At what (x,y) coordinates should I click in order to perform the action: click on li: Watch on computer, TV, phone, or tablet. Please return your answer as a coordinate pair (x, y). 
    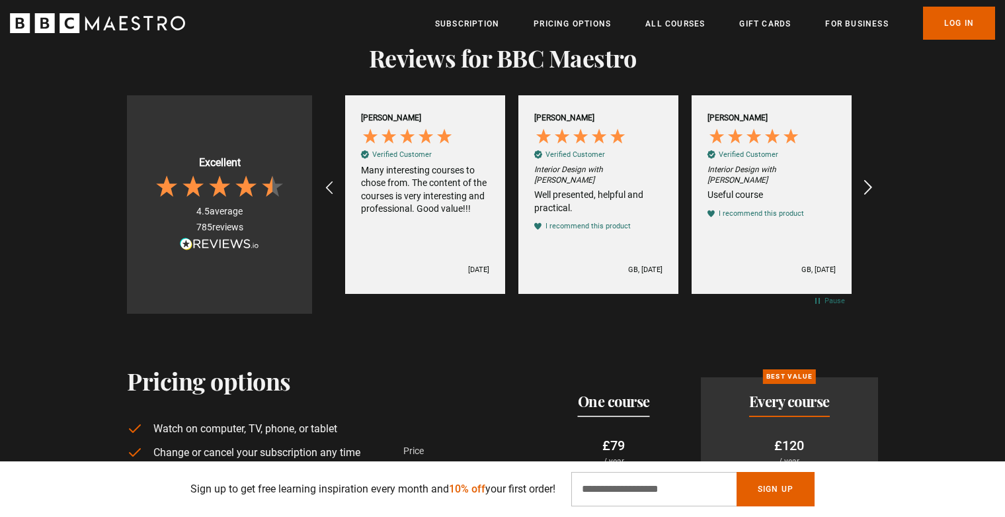
    Looking at the image, I should click on (243, 429).